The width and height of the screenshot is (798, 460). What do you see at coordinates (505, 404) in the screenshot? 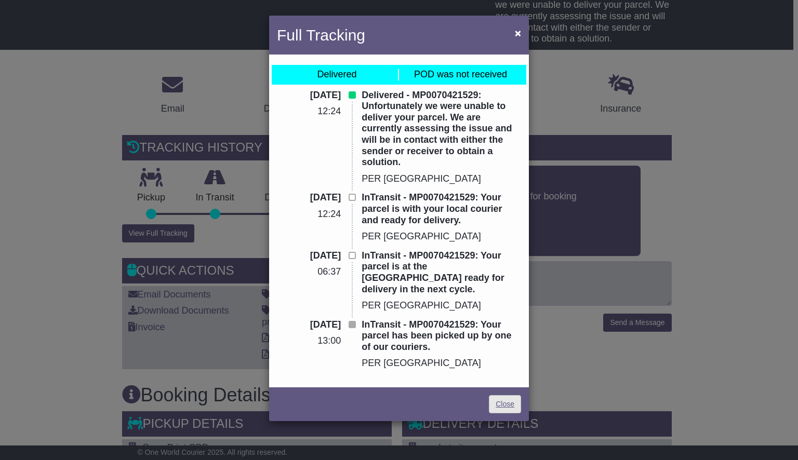
I see `a: Close` at bounding box center [505, 404].